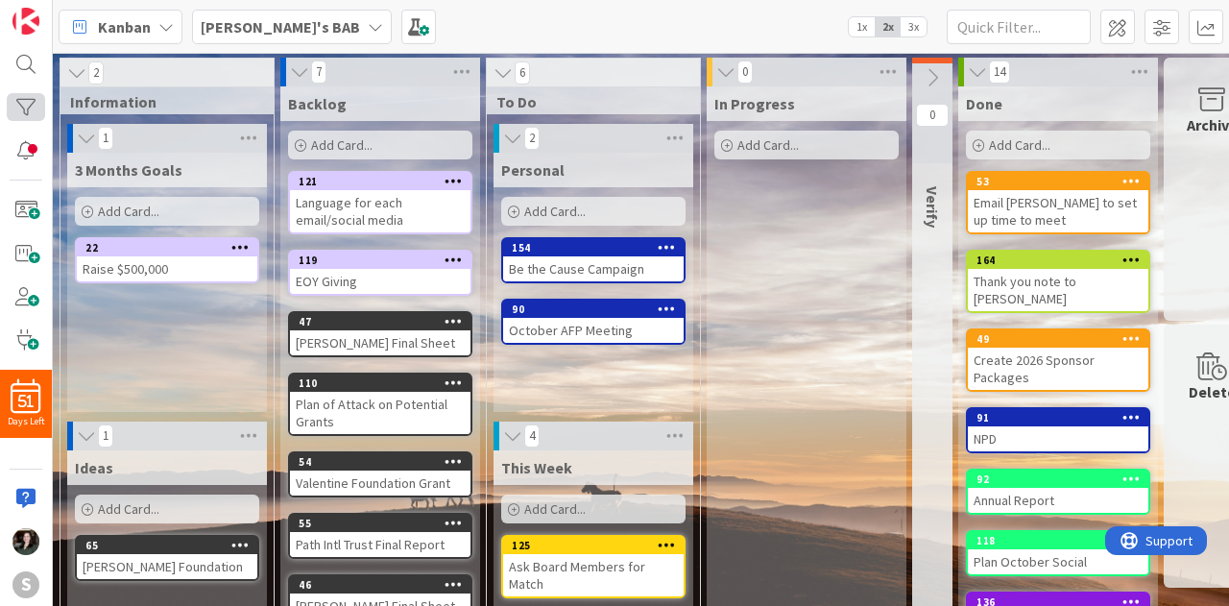  What do you see at coordinates (1058, 562) in the screenshot?
I see `div: Plan October Social` at bounding box center [1058, 562].